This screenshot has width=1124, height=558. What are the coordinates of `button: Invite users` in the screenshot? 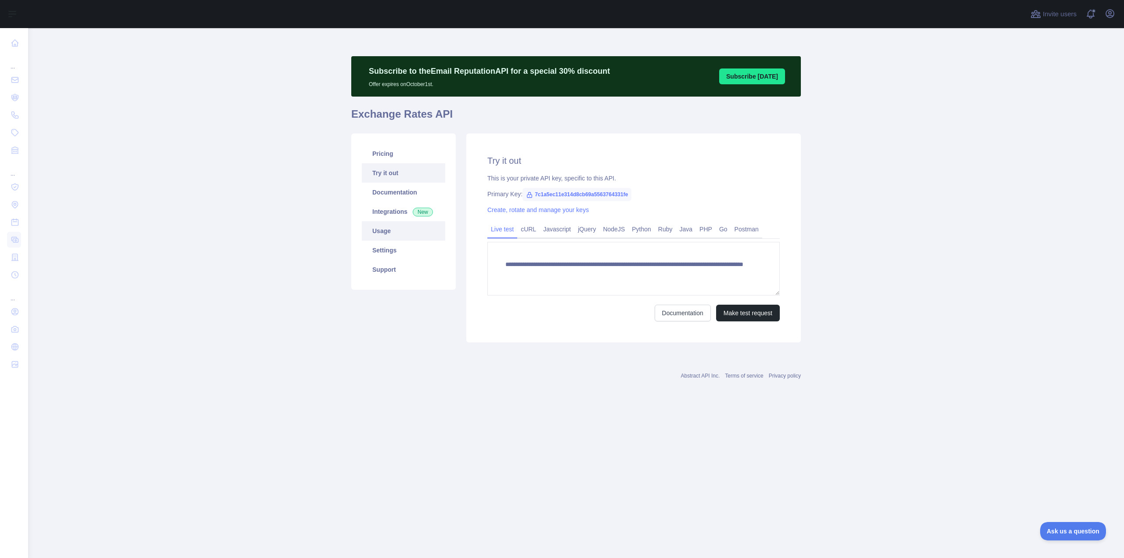 It's located at (1053, 14).